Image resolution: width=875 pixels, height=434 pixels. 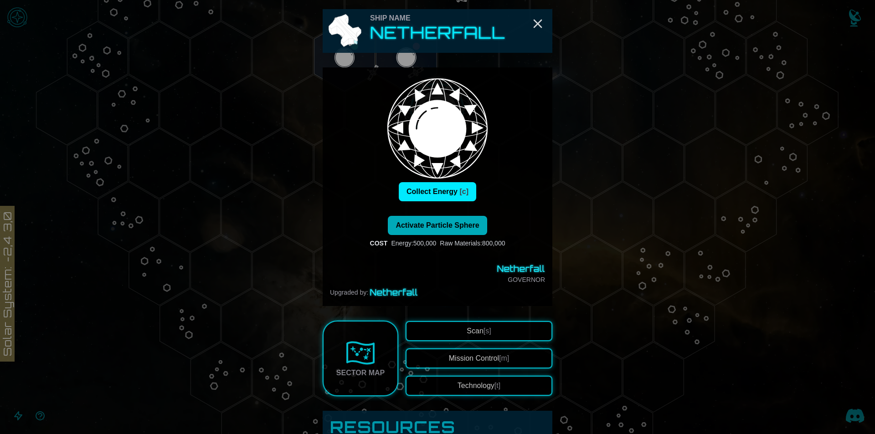 What do you see at coordinates (438, 293) in the screenshot?
I see `div: Upgraded by:` at bounding box center [438, 293].